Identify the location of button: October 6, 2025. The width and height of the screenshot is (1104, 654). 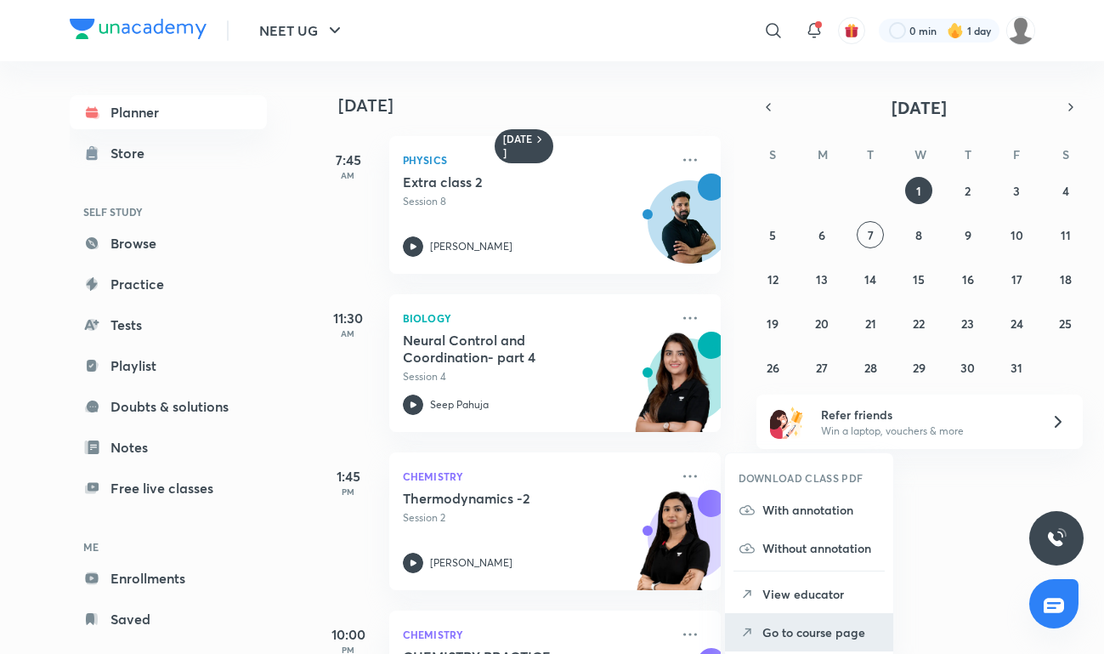
(822, 235).